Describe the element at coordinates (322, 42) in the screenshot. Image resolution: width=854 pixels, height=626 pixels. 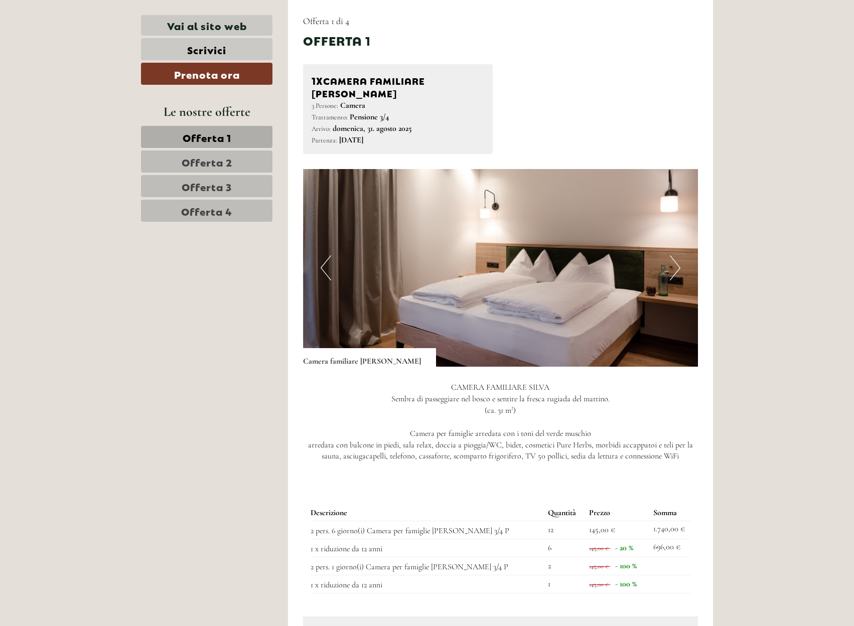
I see `div: Buon giorno, come possiamo aiutarla?` at that location.